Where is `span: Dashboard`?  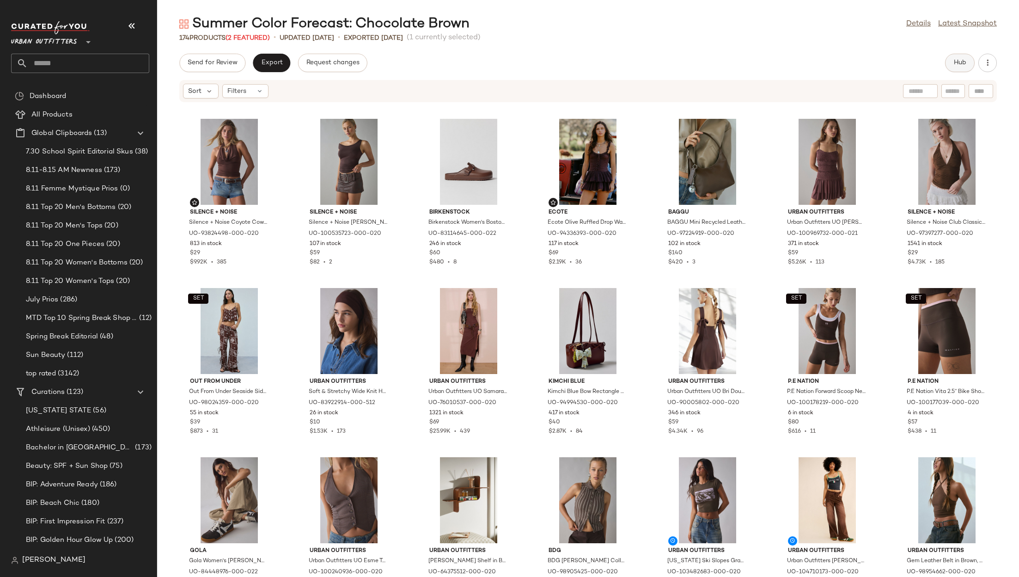 span: Dashboard is located at coordinates (48, 96).